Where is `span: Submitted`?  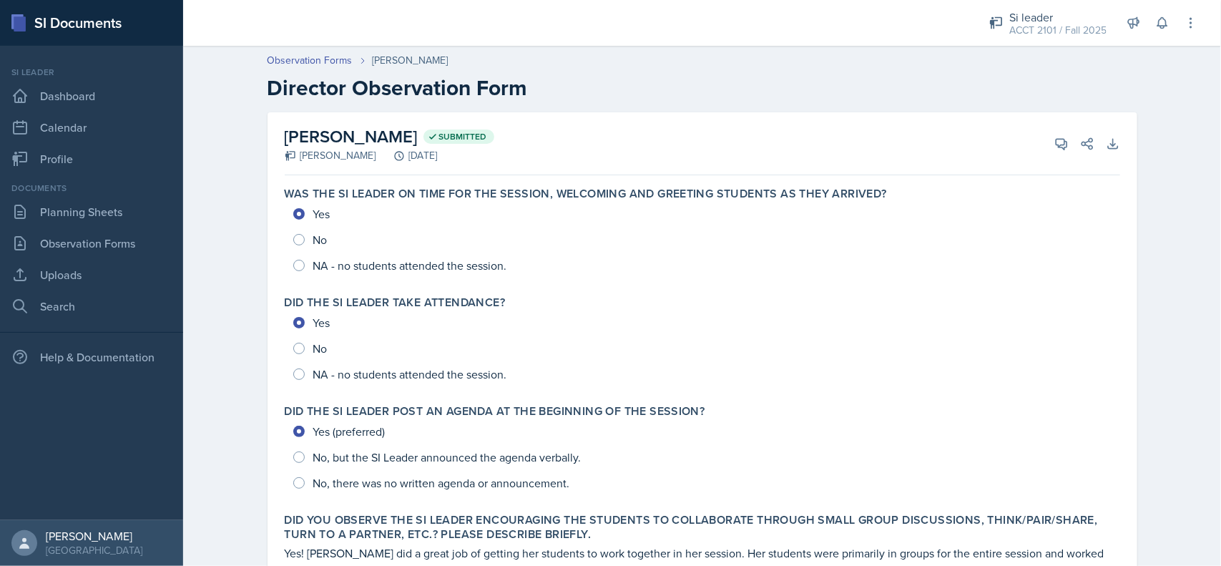
span: Submitted is located at coordinates (463, 137).